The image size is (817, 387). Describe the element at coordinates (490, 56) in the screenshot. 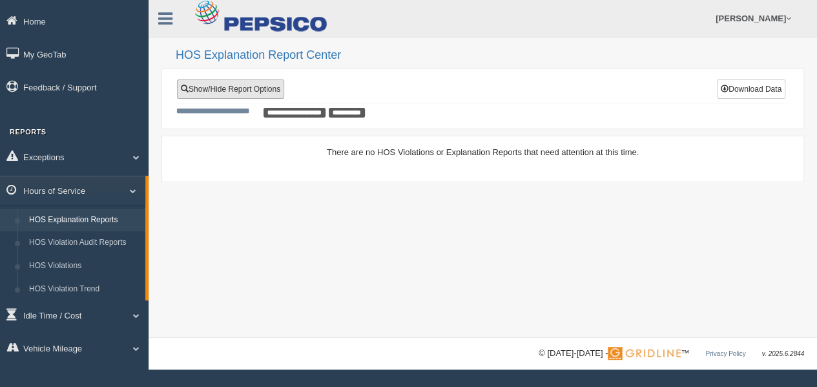

I see `h2: HOS Explanation Report Center` at that location.